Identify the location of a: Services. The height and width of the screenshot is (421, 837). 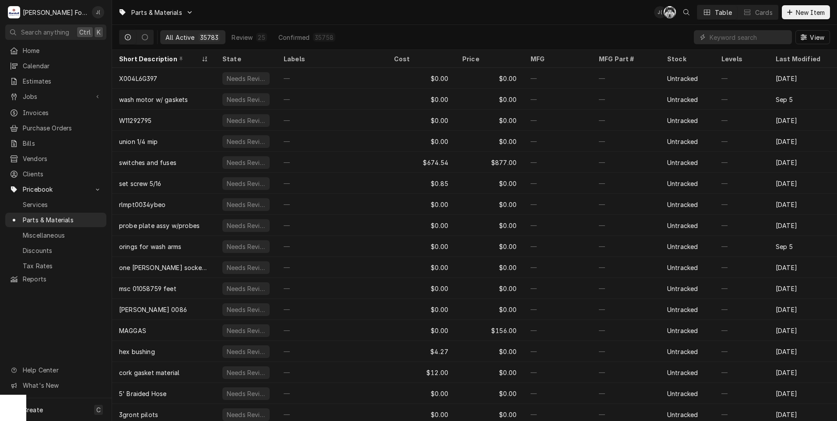
(56, 204).